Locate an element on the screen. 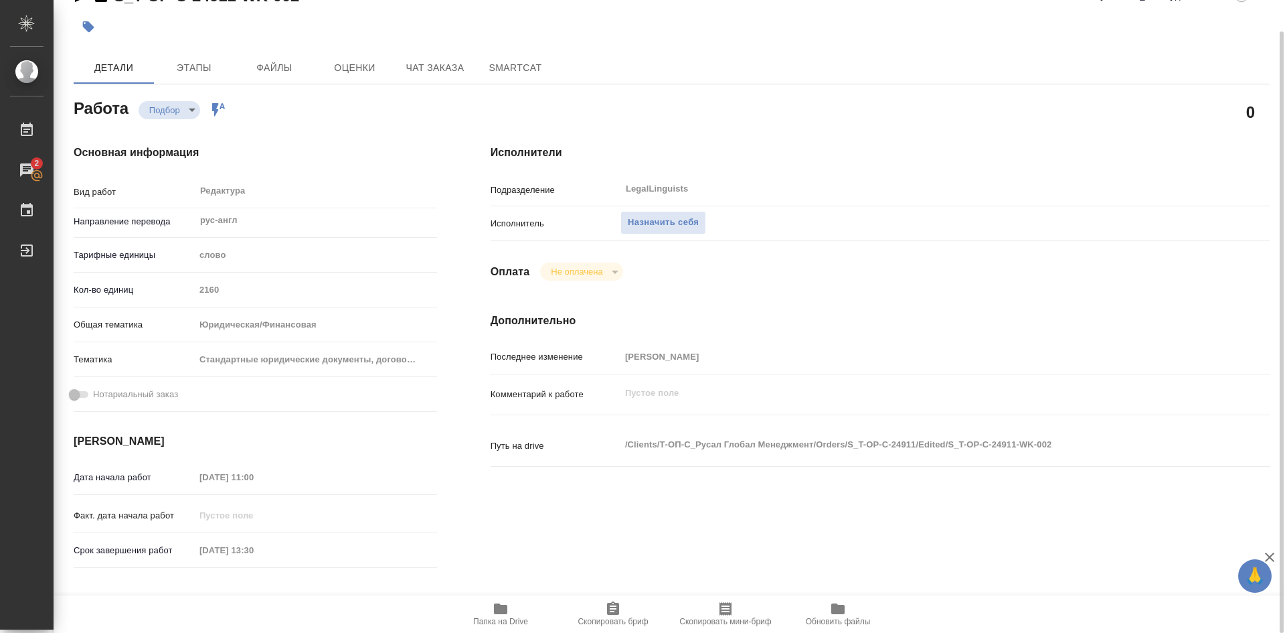  p: Вид работ is located at coordinates (134, 192).